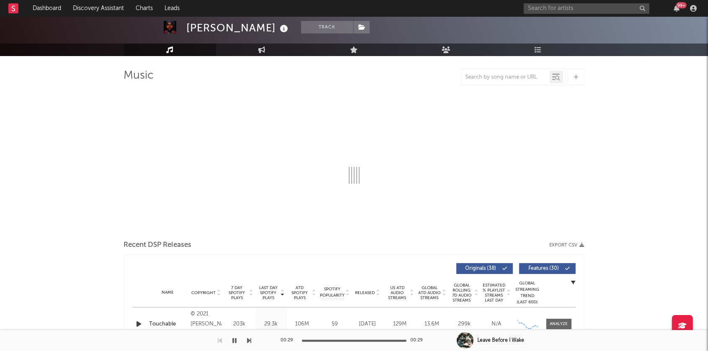 This screenshot has width=708, height=351. What do you see at coordinates (484, 269) in the screenshot?
I see `button: Originals(38)` at bounding box center [484, 269].